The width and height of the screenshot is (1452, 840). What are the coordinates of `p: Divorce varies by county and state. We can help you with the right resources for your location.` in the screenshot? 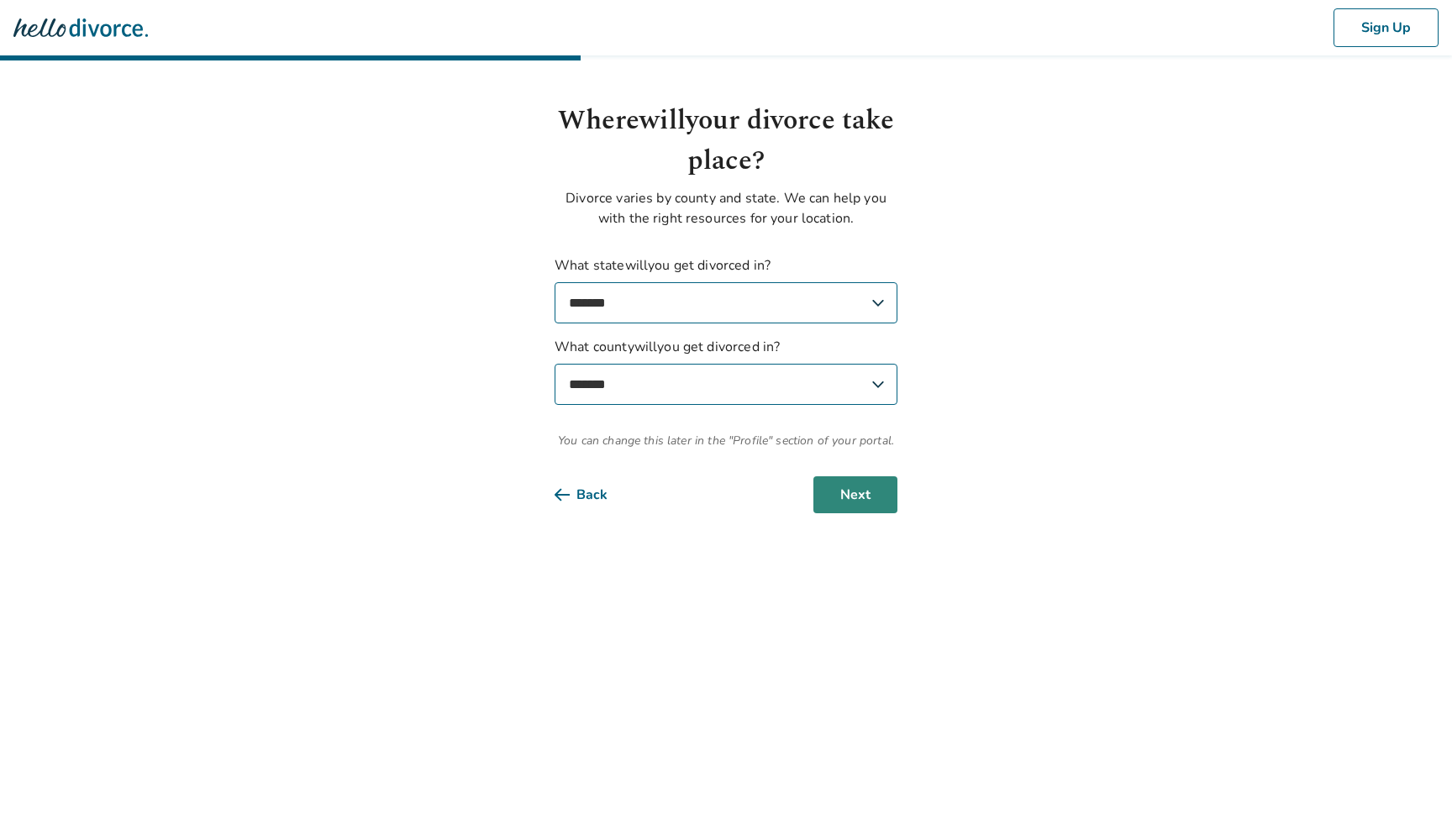 It's located at (726, 208).